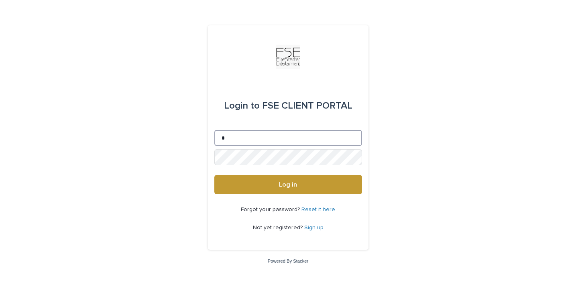 The image size is (576, 298). What do you see at coordinates (288, 184) in the screenshot?
I see `span: Log in` at bounding box center [288, 184].